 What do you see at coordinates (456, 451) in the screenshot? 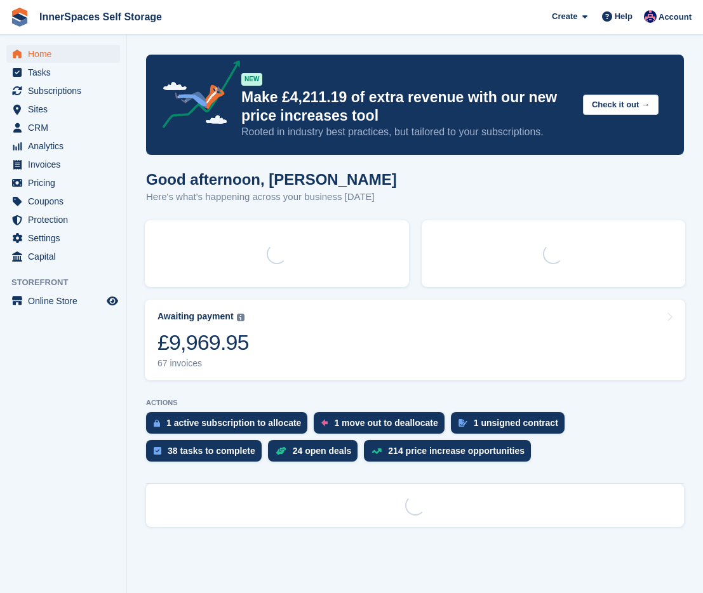
I see `div: 214 price increase opportunities` at bounding box center [456, 451].